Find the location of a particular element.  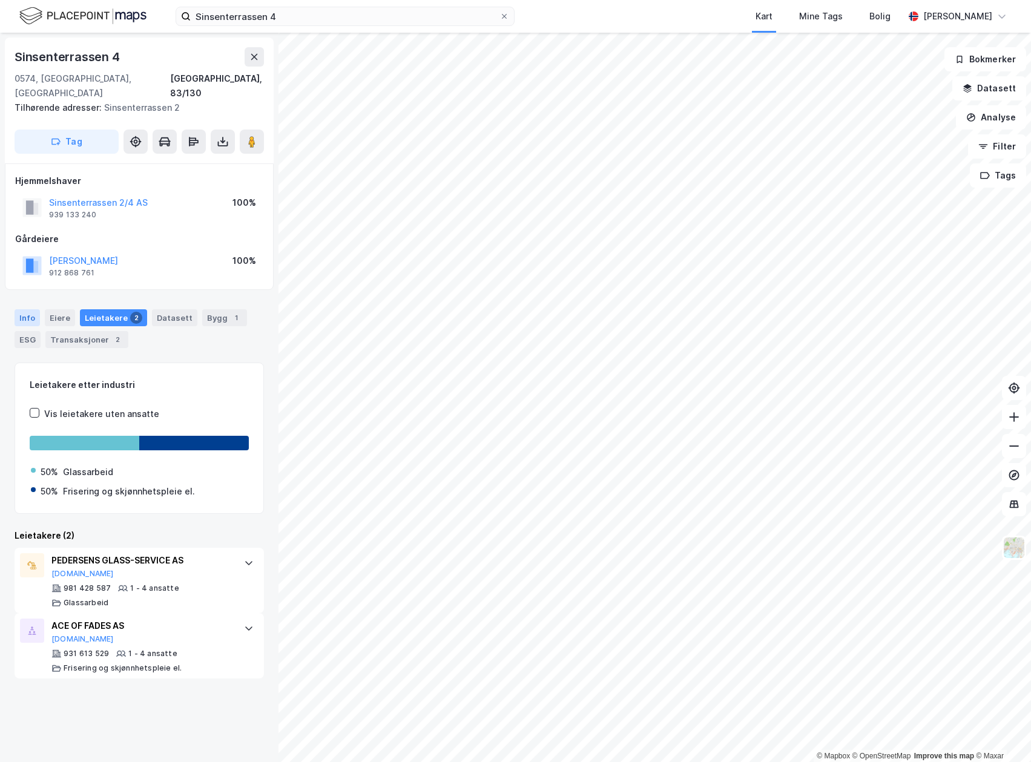

div: Eiere is located at coordinates (60, 318).